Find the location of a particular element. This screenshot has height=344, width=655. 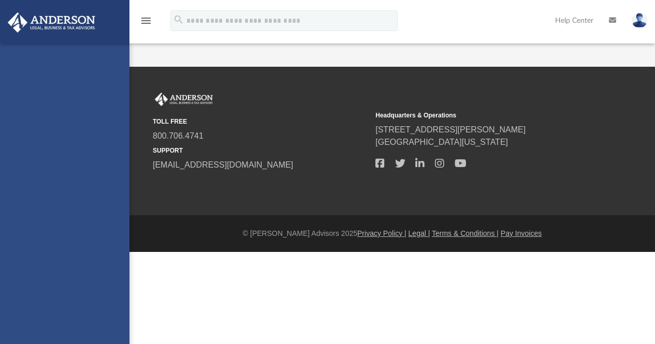

small: SUPPORT is located at coordinates (260, 151).